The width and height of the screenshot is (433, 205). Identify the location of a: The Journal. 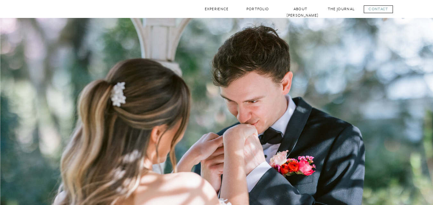
(341, 9).